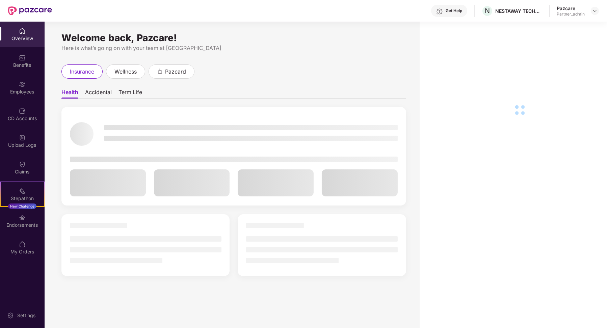  What do you see at coordinates (453, 11) in the screenshot?
I see `div: Get Help` at bounding box center [453, 11].